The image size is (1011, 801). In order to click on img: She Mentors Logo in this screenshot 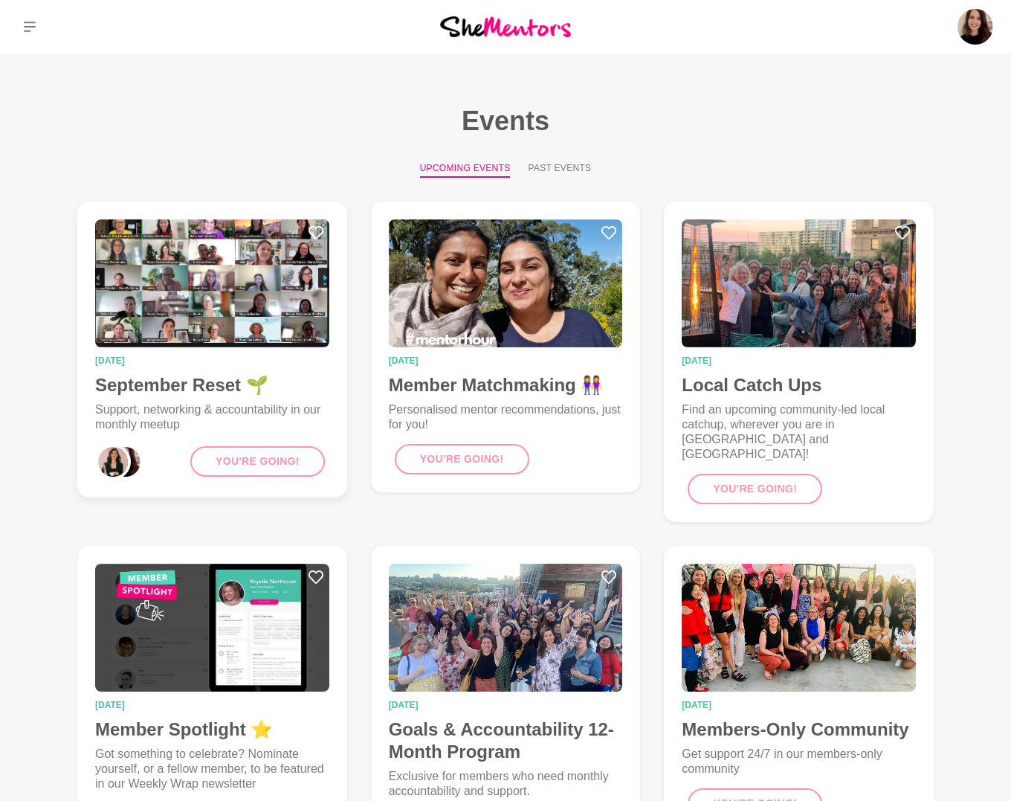, I will do `click(506, 26)`.